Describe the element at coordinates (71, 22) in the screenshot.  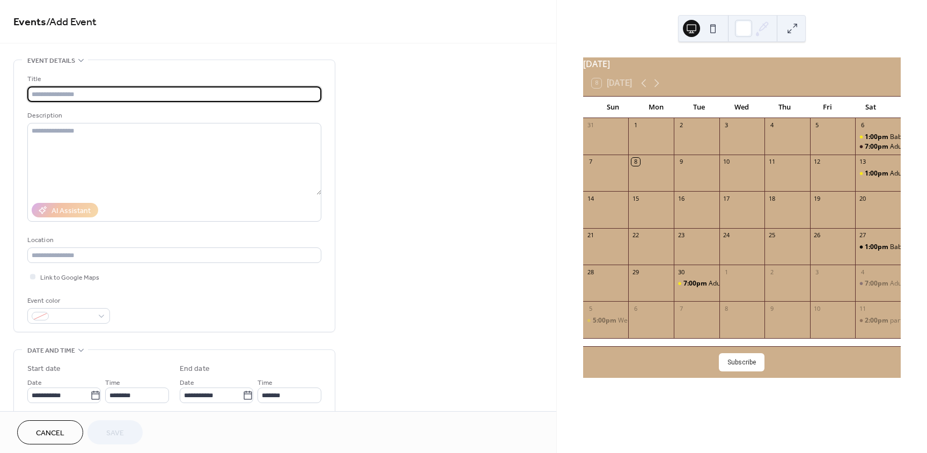
I see `span: / Add Event` at that location.